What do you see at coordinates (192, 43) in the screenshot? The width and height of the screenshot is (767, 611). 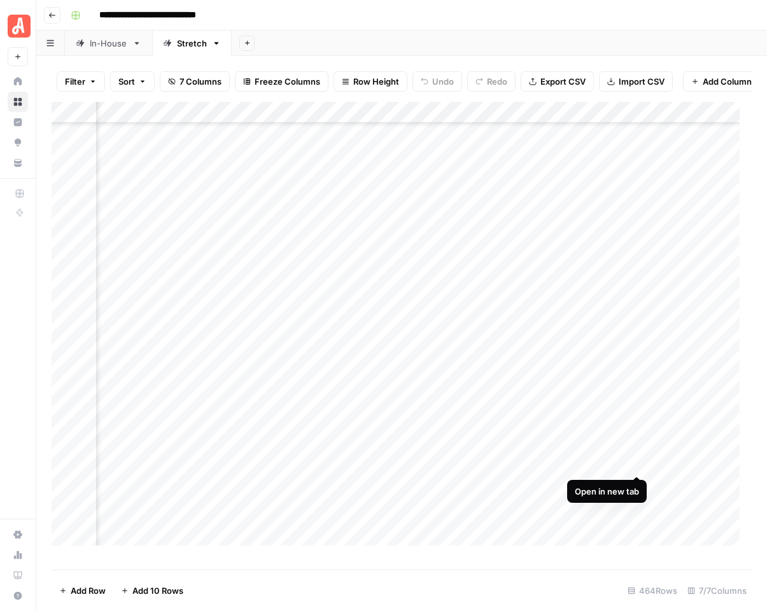 I see `a: Stretch` at bounding box center [192, 43].